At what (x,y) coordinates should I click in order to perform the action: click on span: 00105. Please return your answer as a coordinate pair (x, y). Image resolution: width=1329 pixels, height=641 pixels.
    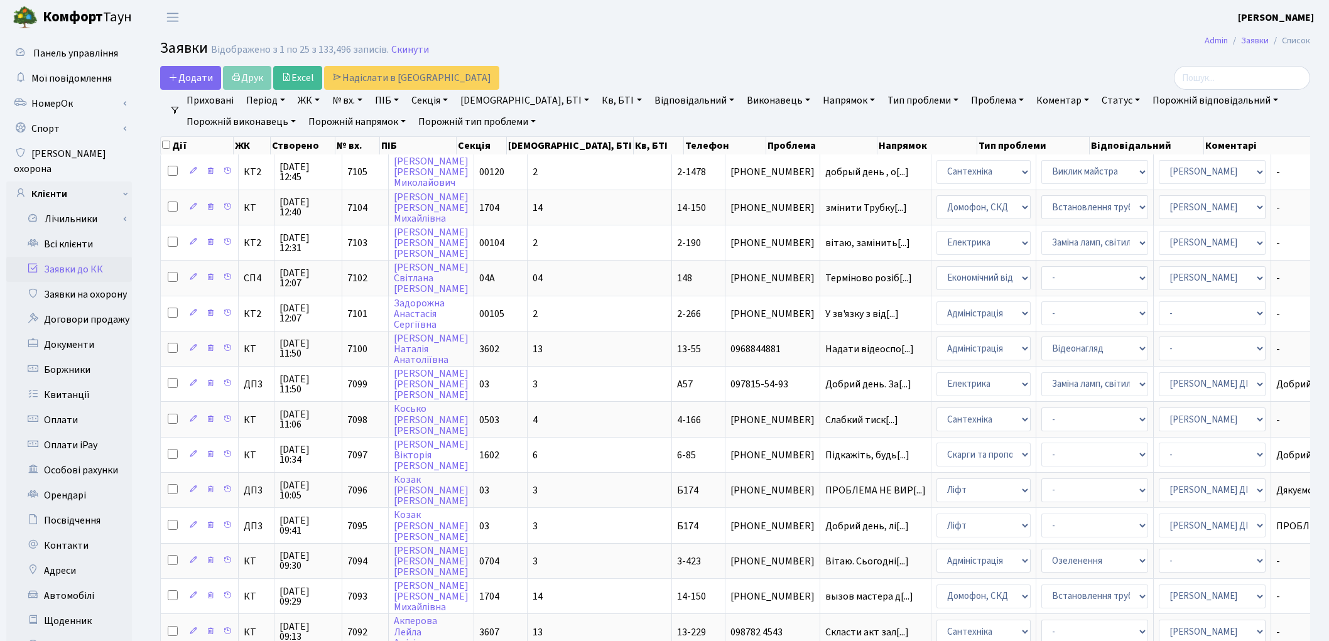
    Looking at the image, I should click on (492, 314).